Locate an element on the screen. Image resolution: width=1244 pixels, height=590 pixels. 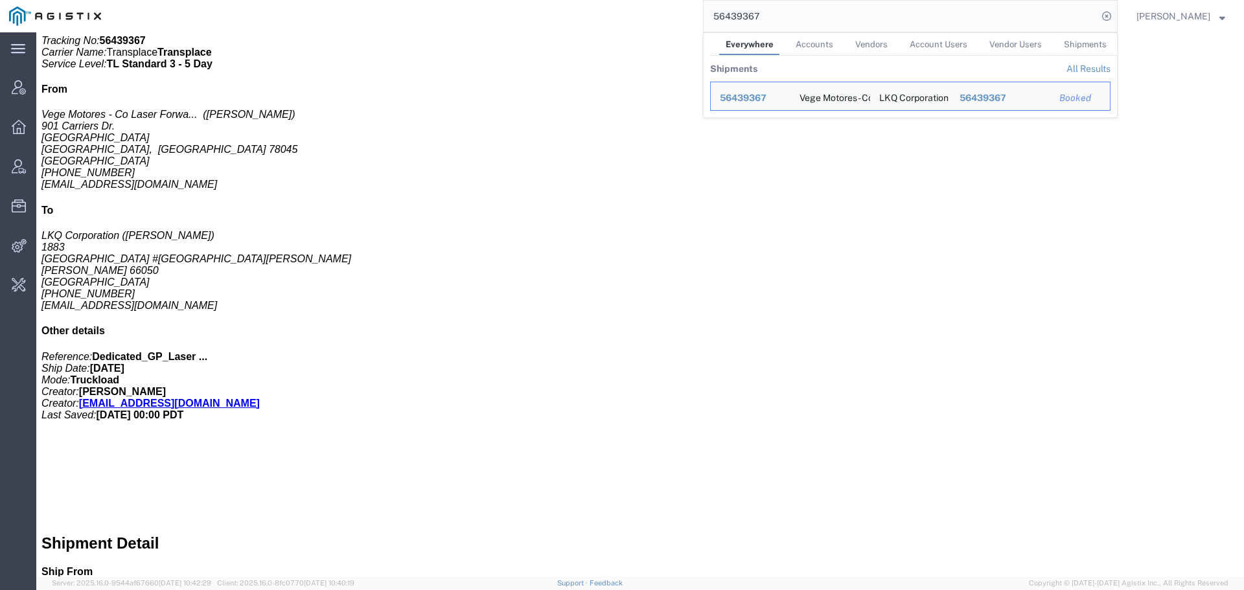
div: Vege Motores - Co Laser Forwarding INC. is located at coordinates (831, 96).